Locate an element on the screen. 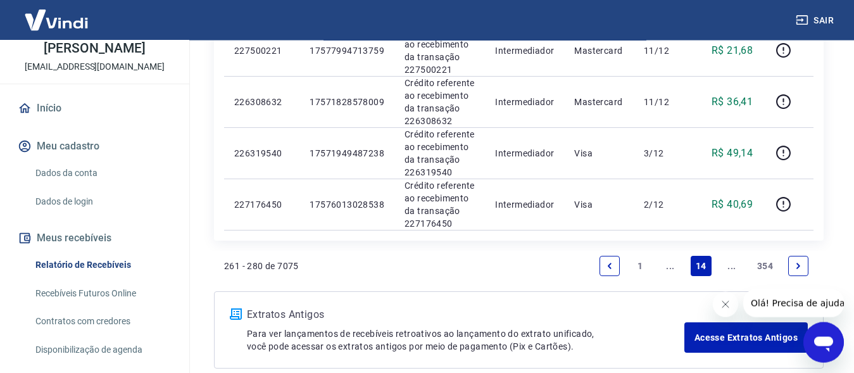  p: 227176450 is located at coordinates (261, 205).